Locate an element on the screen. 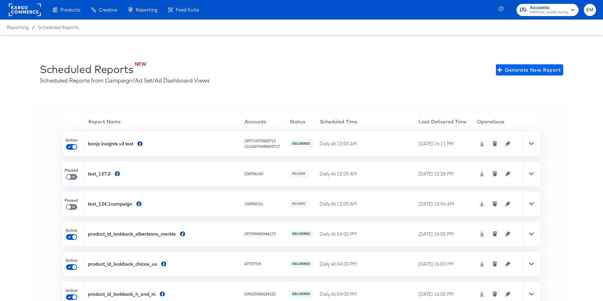 The width and height of the screenshot is (603, 301). span: Generate New Report is located at coordinates (529, 70).